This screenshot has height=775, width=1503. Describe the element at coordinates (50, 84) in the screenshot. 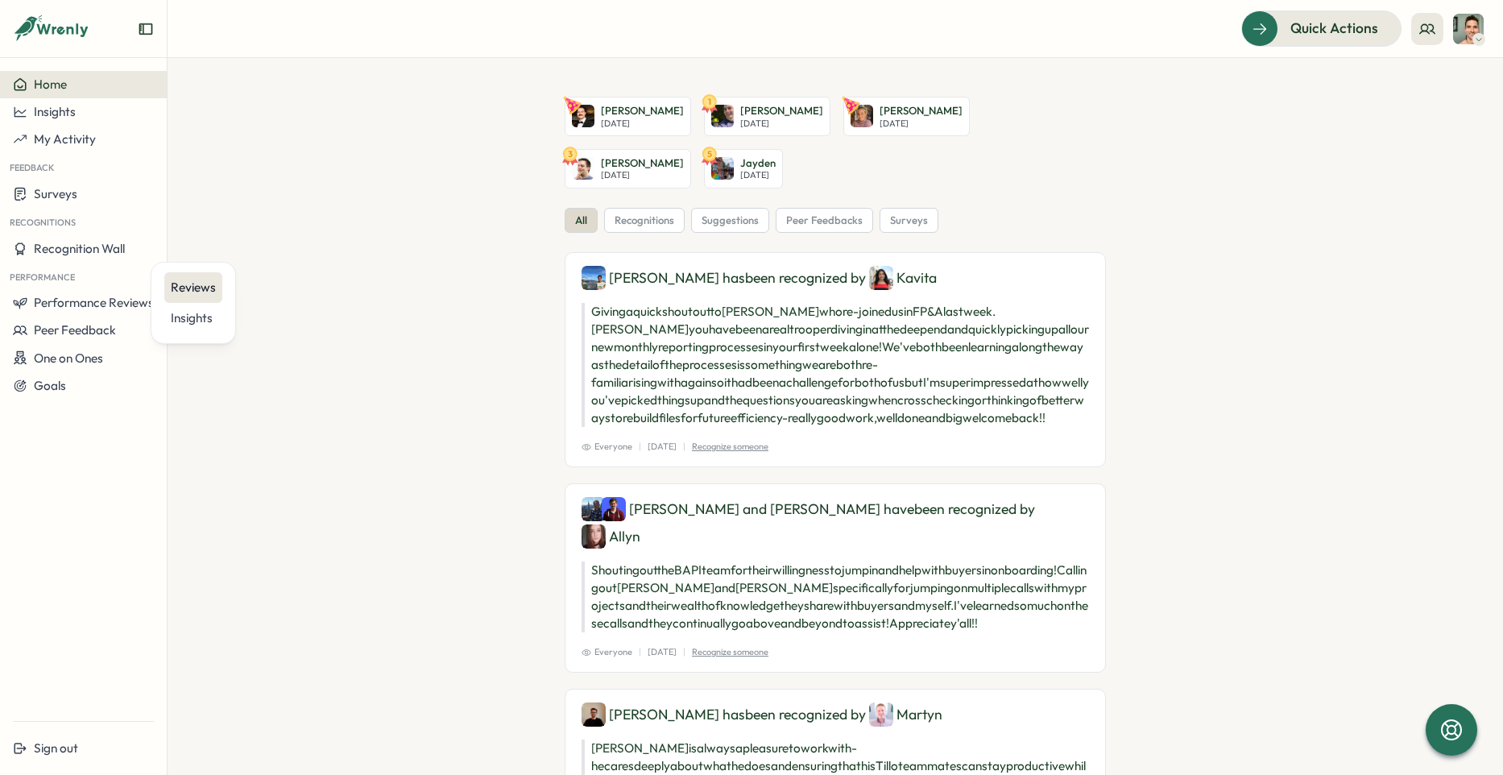

I see `span: Home` at that location.